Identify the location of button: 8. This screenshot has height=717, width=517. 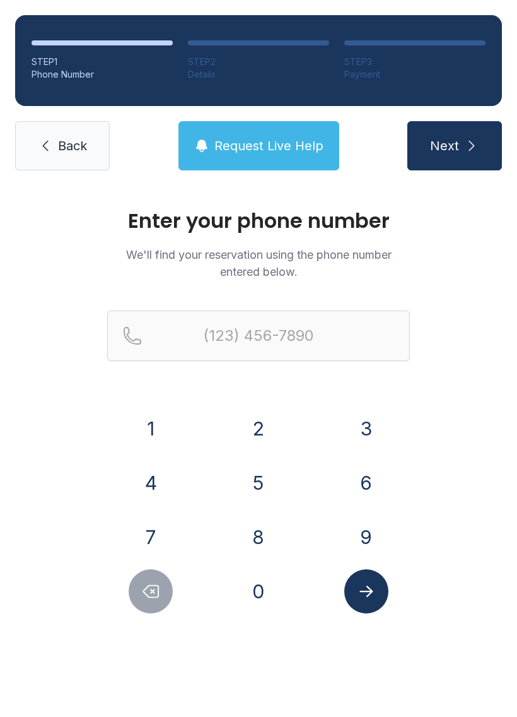
(259, 537).